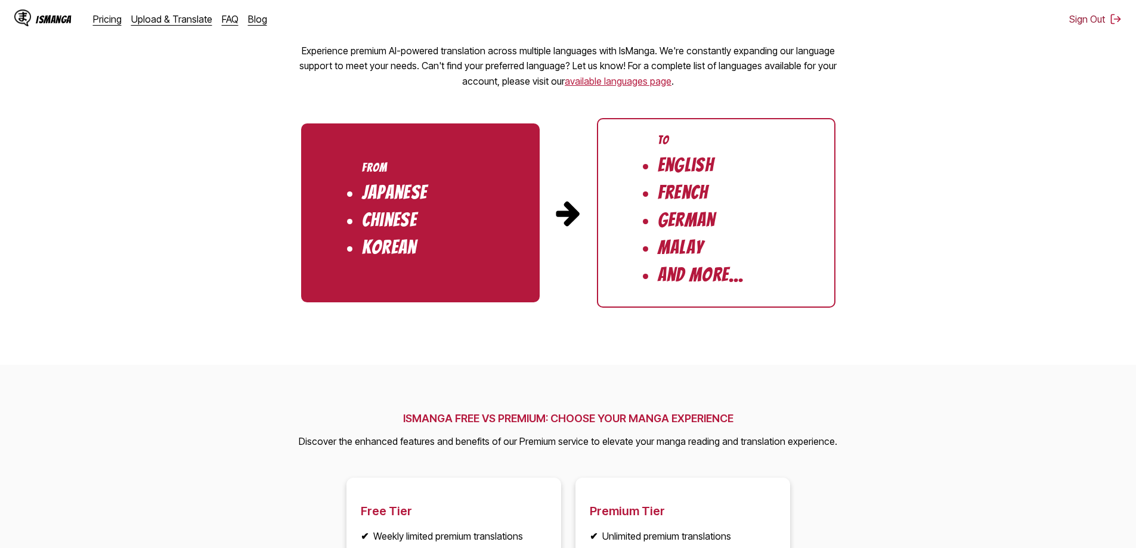  Describe the element at coordinates (686, 220) in the screenshot. I see `li: German` at that location.